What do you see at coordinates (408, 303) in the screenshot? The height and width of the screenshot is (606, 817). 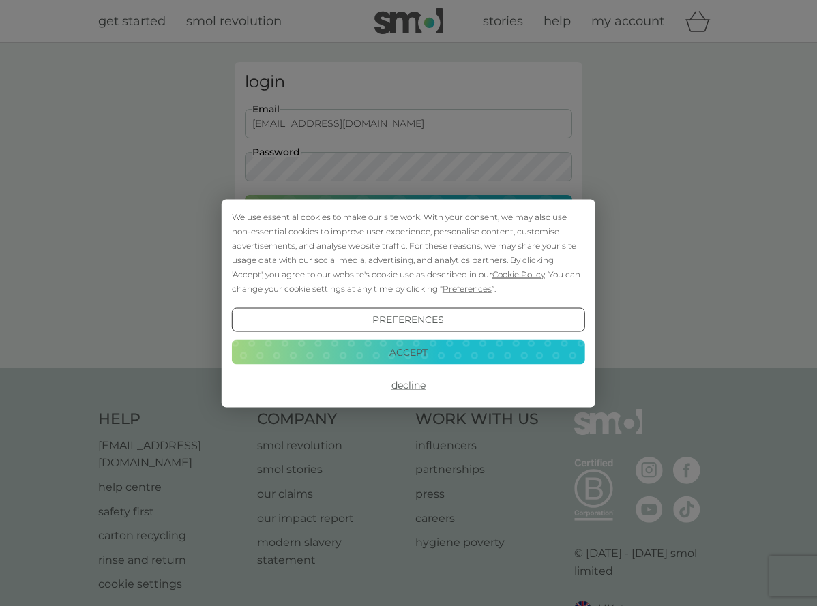 I see `div: Cookie Consent Prompt` at bounding box center [408, 303].